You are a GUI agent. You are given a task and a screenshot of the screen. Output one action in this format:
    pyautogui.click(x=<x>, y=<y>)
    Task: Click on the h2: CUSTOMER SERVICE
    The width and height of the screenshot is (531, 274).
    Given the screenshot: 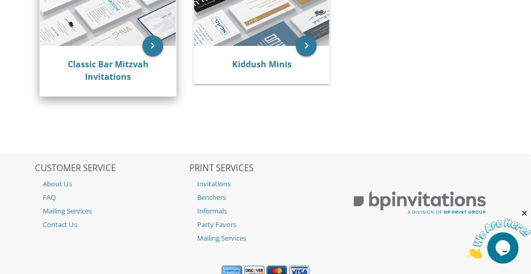 What is the action you would take?
    pyautogui.click(x=111, y=168)
    